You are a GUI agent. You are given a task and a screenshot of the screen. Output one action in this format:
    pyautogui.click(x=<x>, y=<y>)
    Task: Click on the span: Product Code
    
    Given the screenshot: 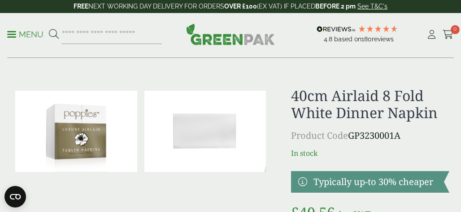 What is the action you would take?
    pyautogui.click(x=320, y=135)
    